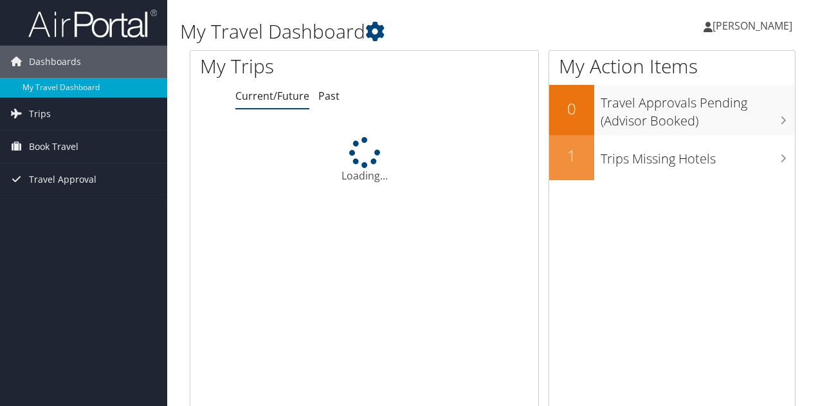  Describe the element at coordinates (698, 109) in the screenshot. I see `h3: Travel Approvals Pending (Advisor Booked)` at that location.